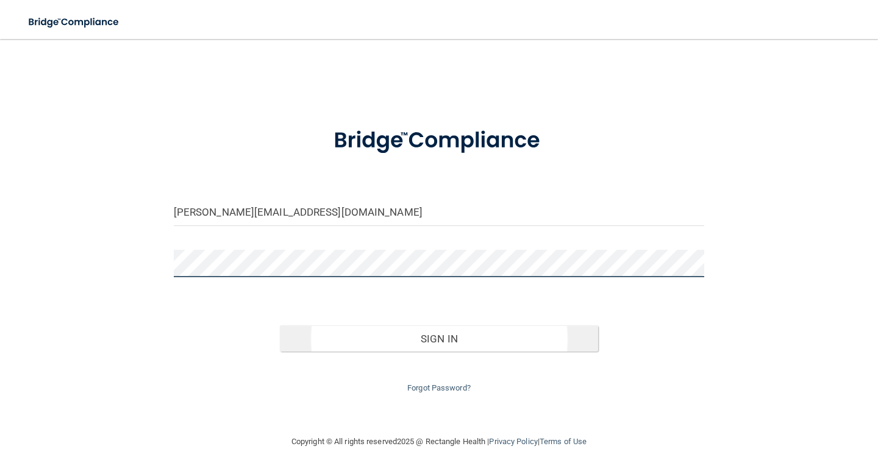  I want to click on a: Privacy Policy, so click(513, 441).